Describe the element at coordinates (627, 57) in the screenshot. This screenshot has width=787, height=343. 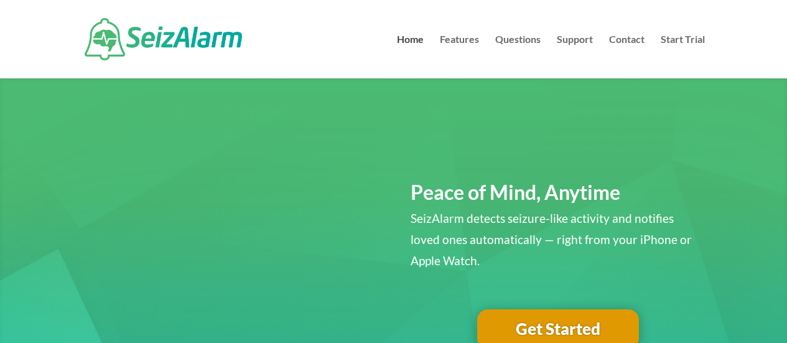
I see `a: Contact` at that location.